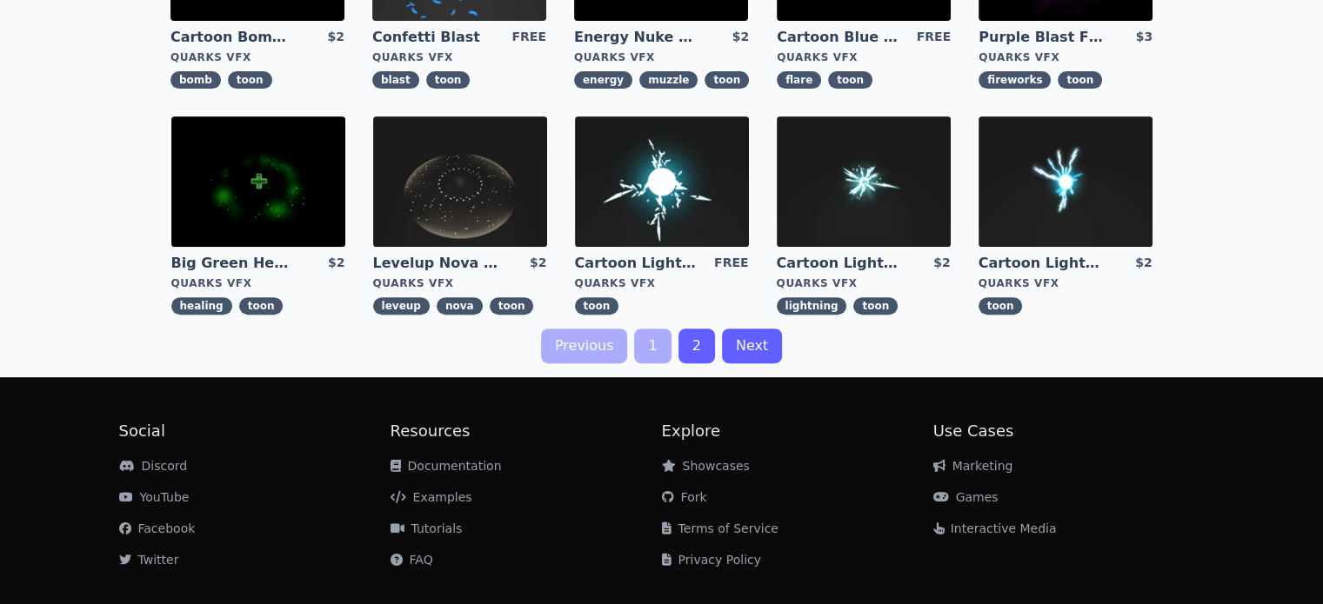 The height and width of the screenshot is (604, 1323). What do you see at coordinates (411, 560) in the screenshot?
I see `a: FAQ` at bounding box center [411, 560].